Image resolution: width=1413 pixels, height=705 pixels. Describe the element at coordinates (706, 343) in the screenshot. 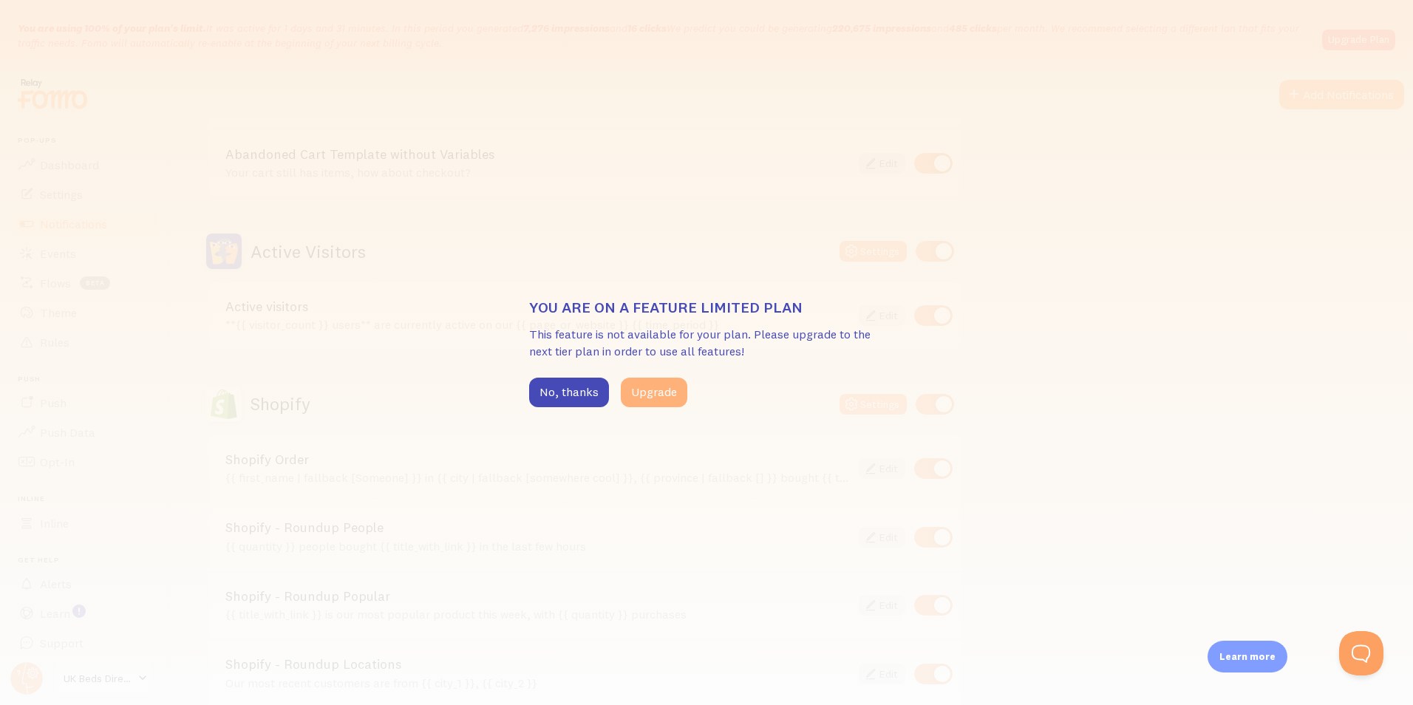

I see `p: This feature is not available for your plan. Please upgrade to the next tier plan in order to use...` at that location.